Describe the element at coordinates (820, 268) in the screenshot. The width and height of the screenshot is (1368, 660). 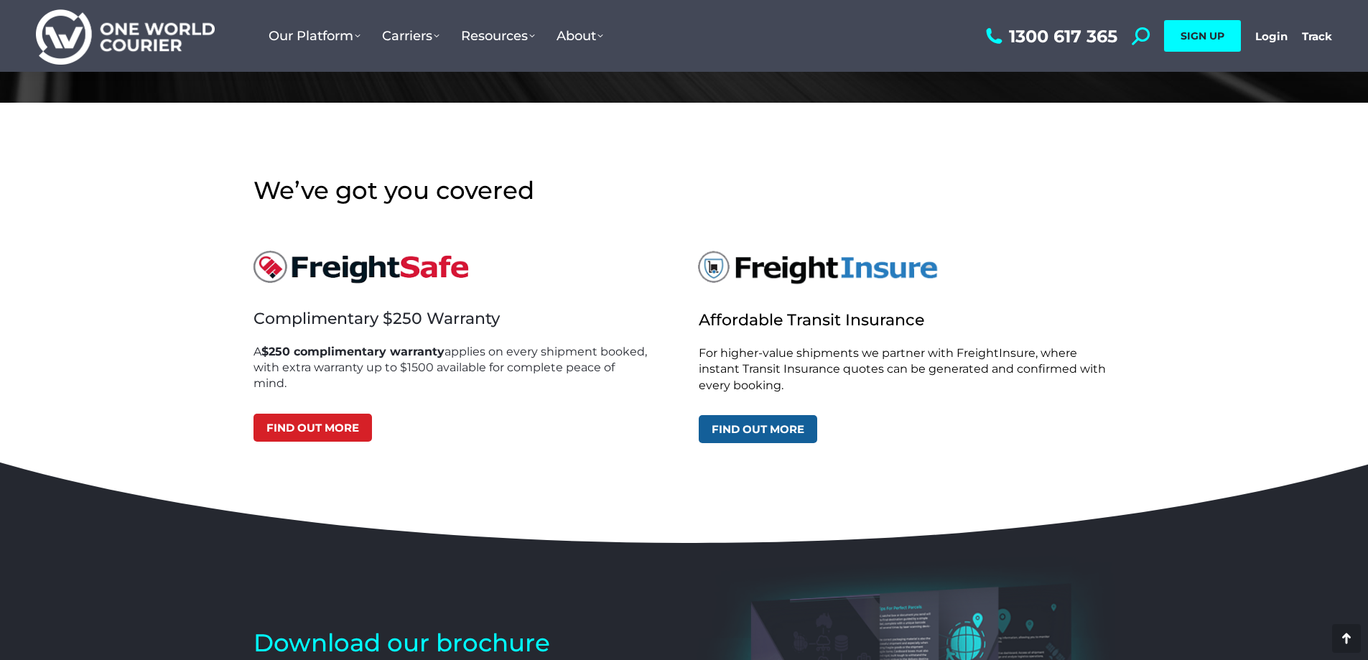
I see `img: FreightInsure logo` at that location.